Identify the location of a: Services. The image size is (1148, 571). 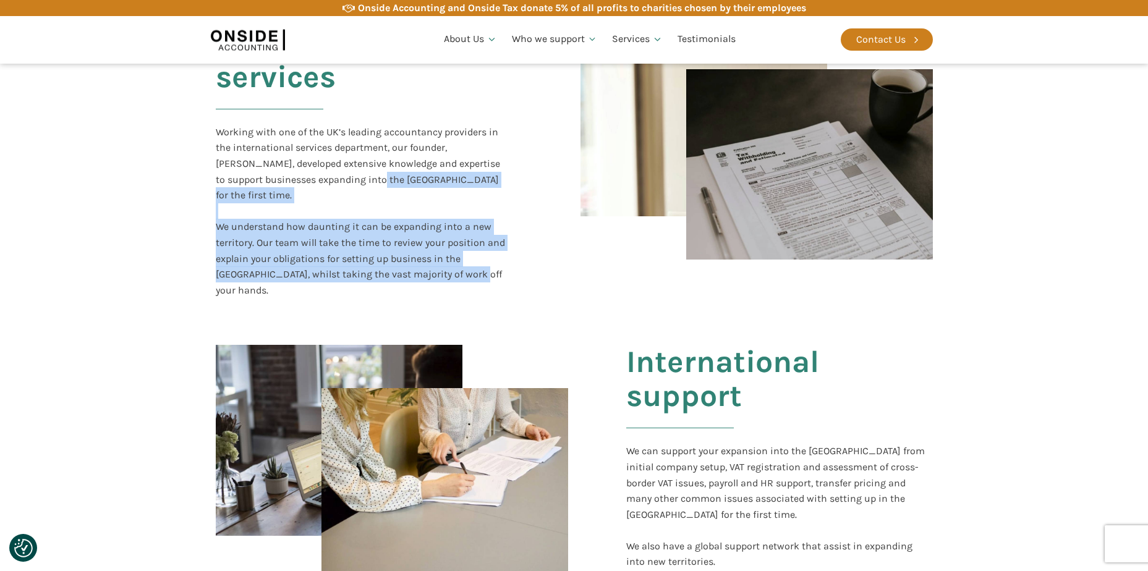
(638, 40).